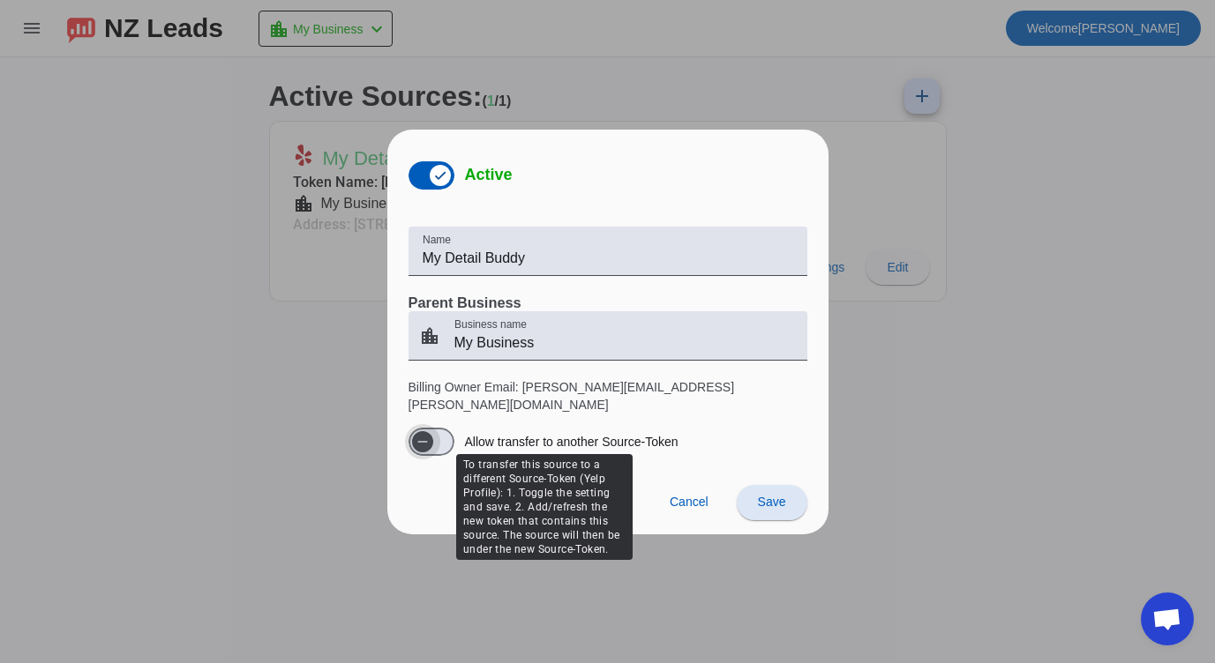 The image size is (1215, 663). I want to click on span: Save, so click(772, 502).